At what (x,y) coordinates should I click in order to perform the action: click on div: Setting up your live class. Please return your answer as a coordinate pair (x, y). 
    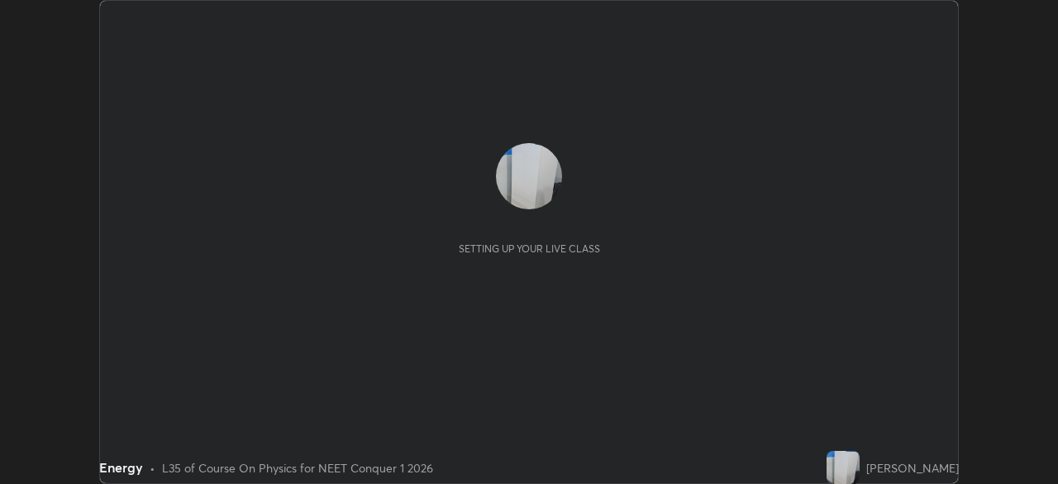
    Looking at the image, I should click on (529, 248).